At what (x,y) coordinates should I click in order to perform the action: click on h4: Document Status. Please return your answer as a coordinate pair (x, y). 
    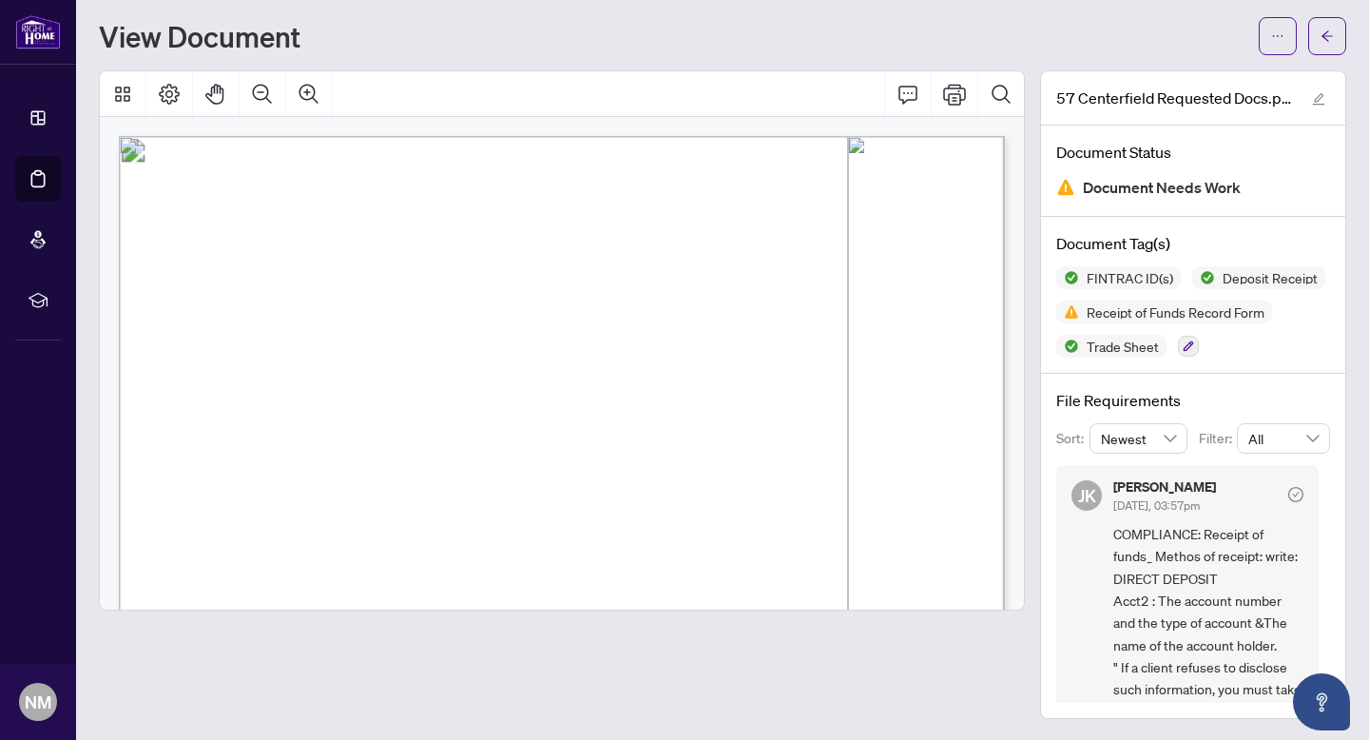
    Looking at the image, I should click on (1193, 152).